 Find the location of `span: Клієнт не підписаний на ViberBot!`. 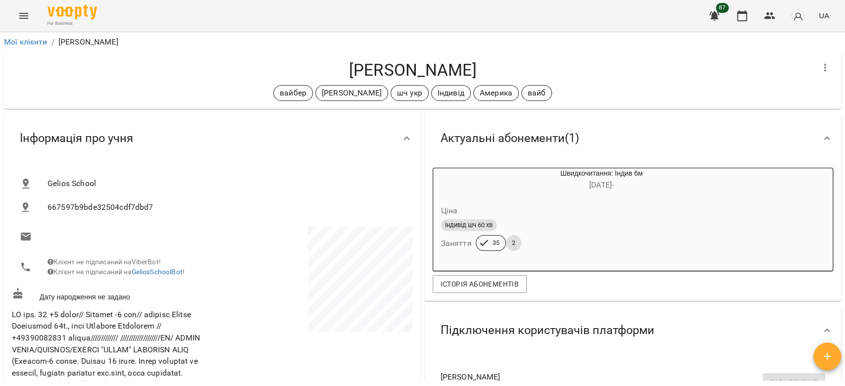

span: Клієнт не підписаний на ViberBot! is located at coordinates (104, 262).